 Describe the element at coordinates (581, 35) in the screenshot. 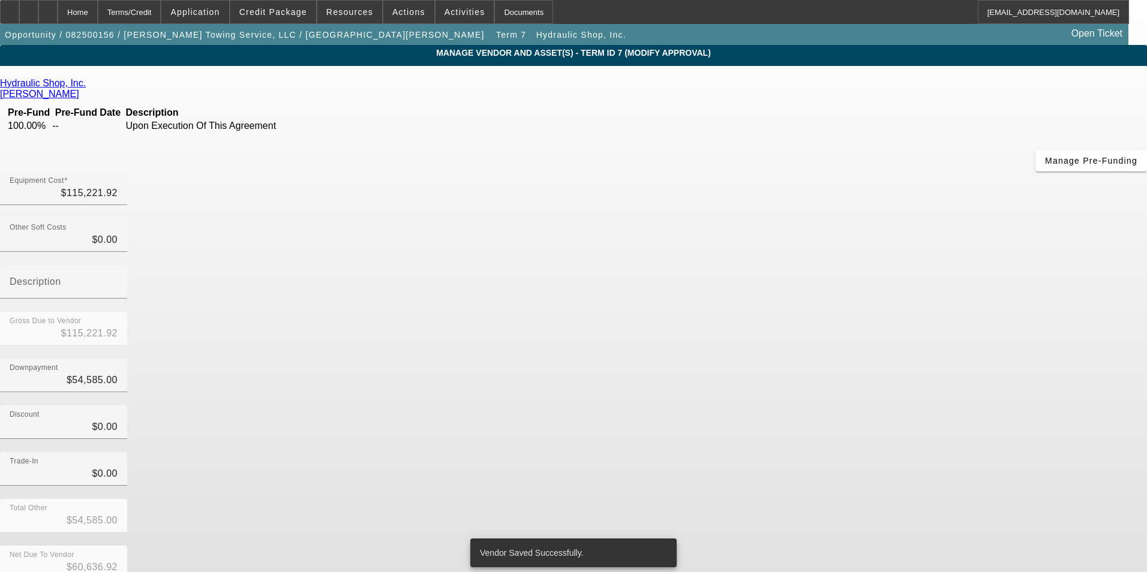

I see `span: Hydraulic Shop, Inc.` at that location.